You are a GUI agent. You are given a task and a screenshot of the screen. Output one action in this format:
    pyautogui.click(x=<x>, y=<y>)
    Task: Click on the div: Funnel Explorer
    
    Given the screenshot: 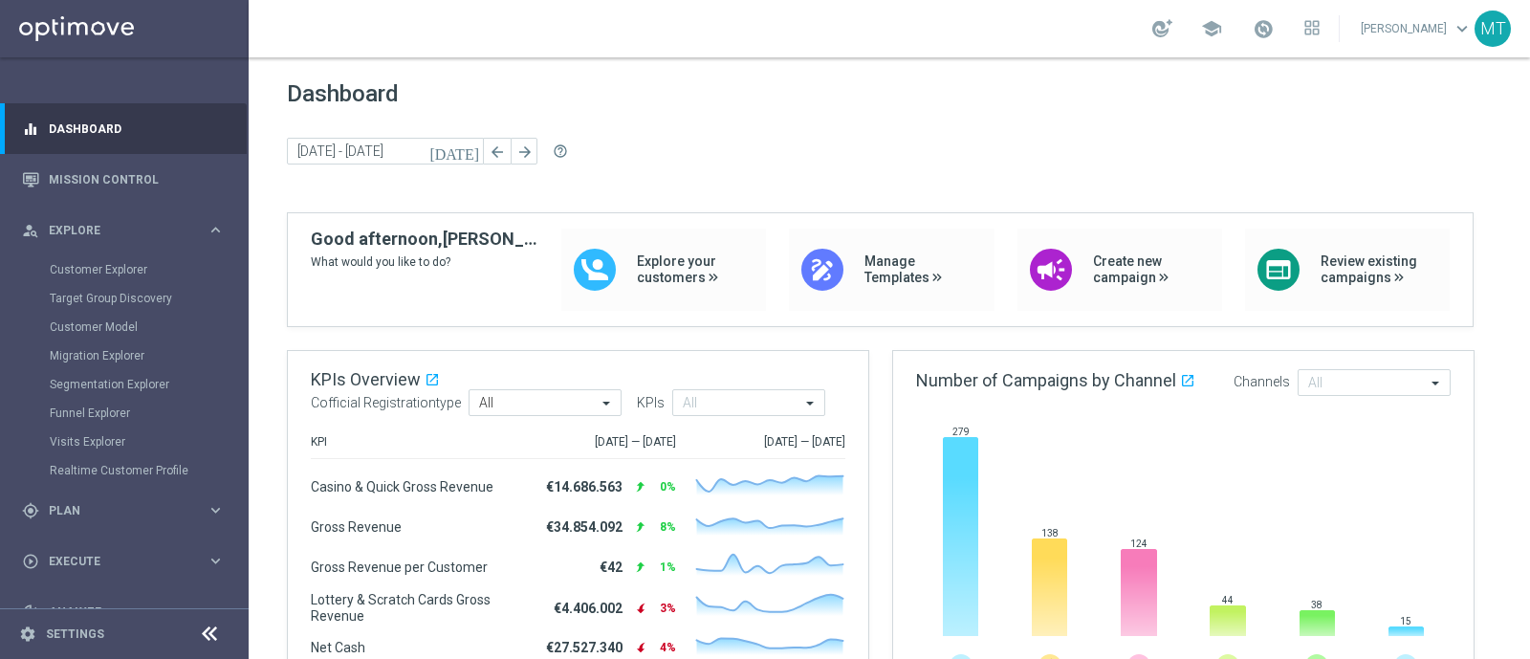 What is the action you would take?
    pyautogui.click(x=148, y=413)
    